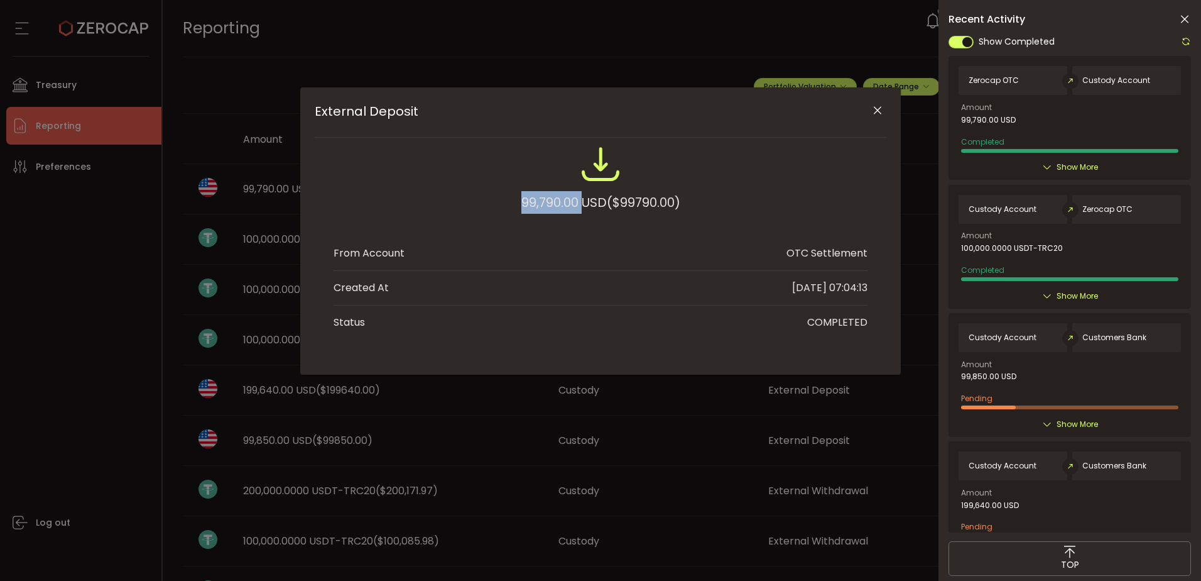 The height and width of the screenshot is (581, 1201). I want to click on div: 99,790.00 USD, so click(601, 202).